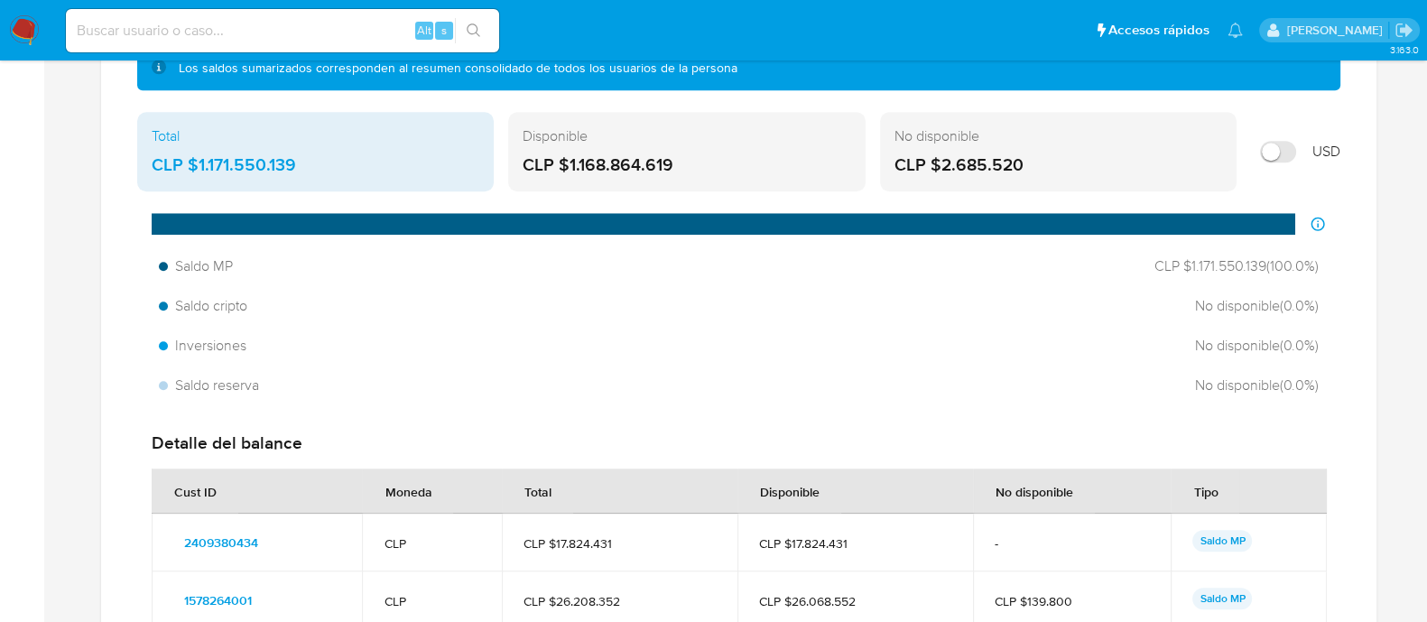 The image size is (1427, 622). What do you see at coordinates (1404, 30) in the screenshot?
I see `a: Salir` at bounding box center [1404, 30].